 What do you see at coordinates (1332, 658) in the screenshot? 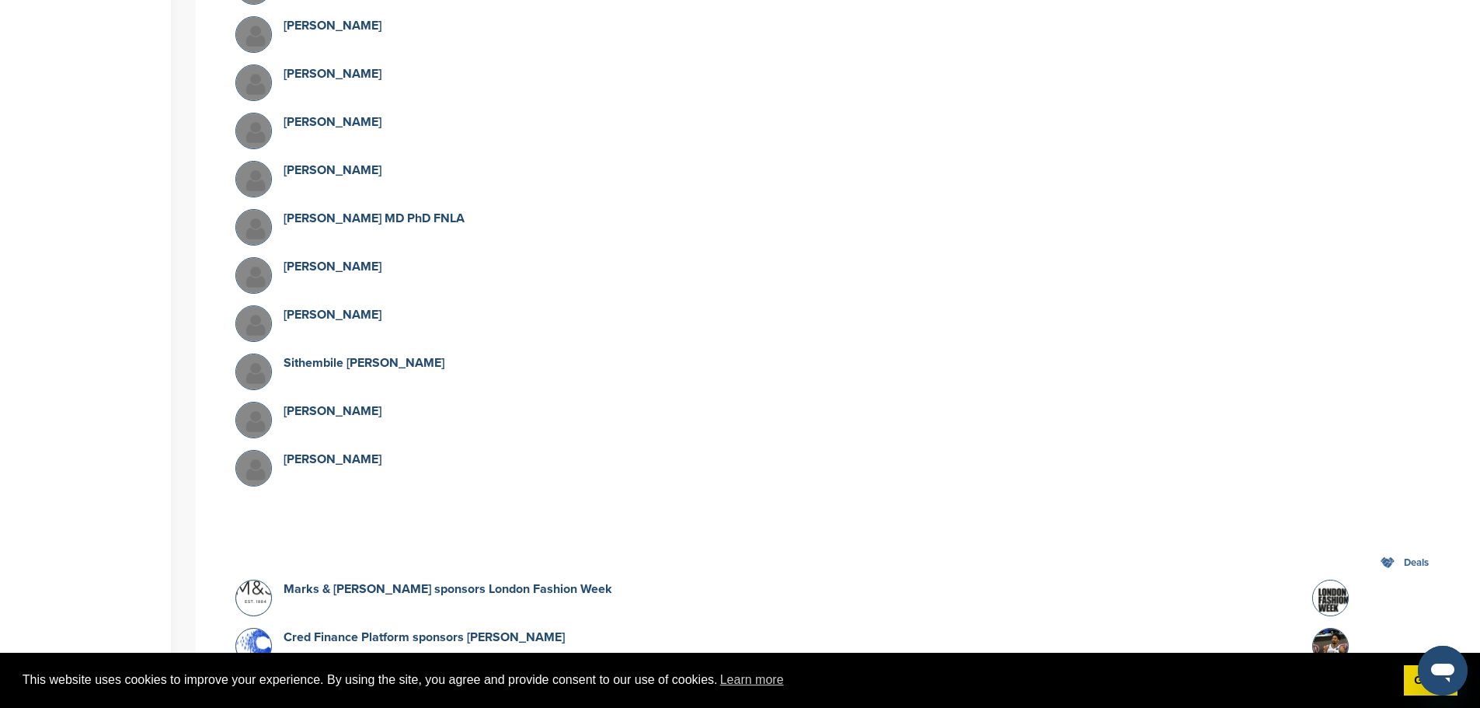
I see `img: 220px spencer dinwiddie (39916296274) (cropped)` at bounding box center [1332, 658].